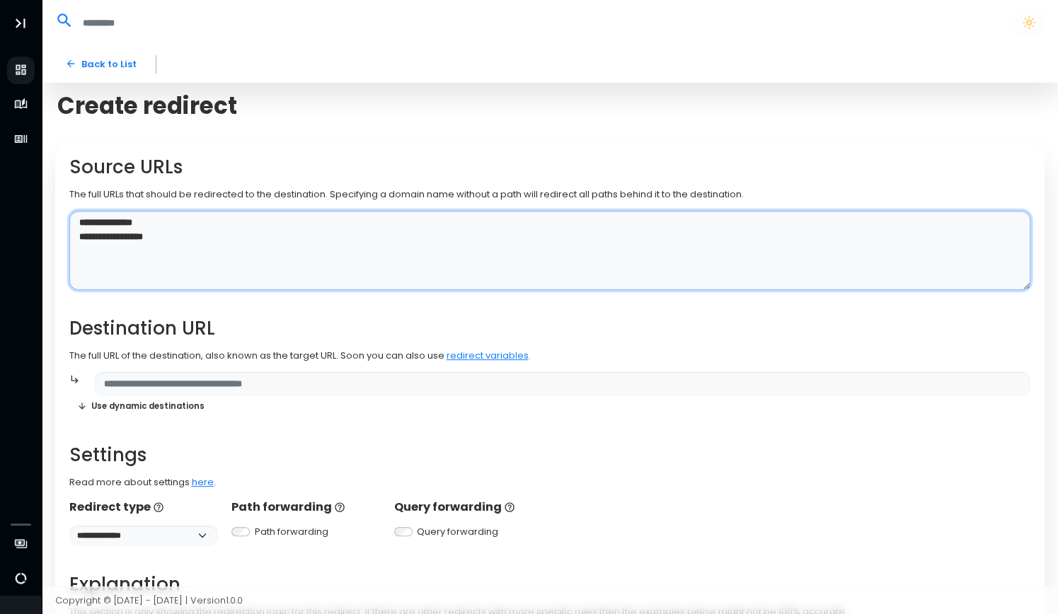 The width and height of the screenshot is (1058, 614). I want to click on label: Path forwarding, so click(292, 532).